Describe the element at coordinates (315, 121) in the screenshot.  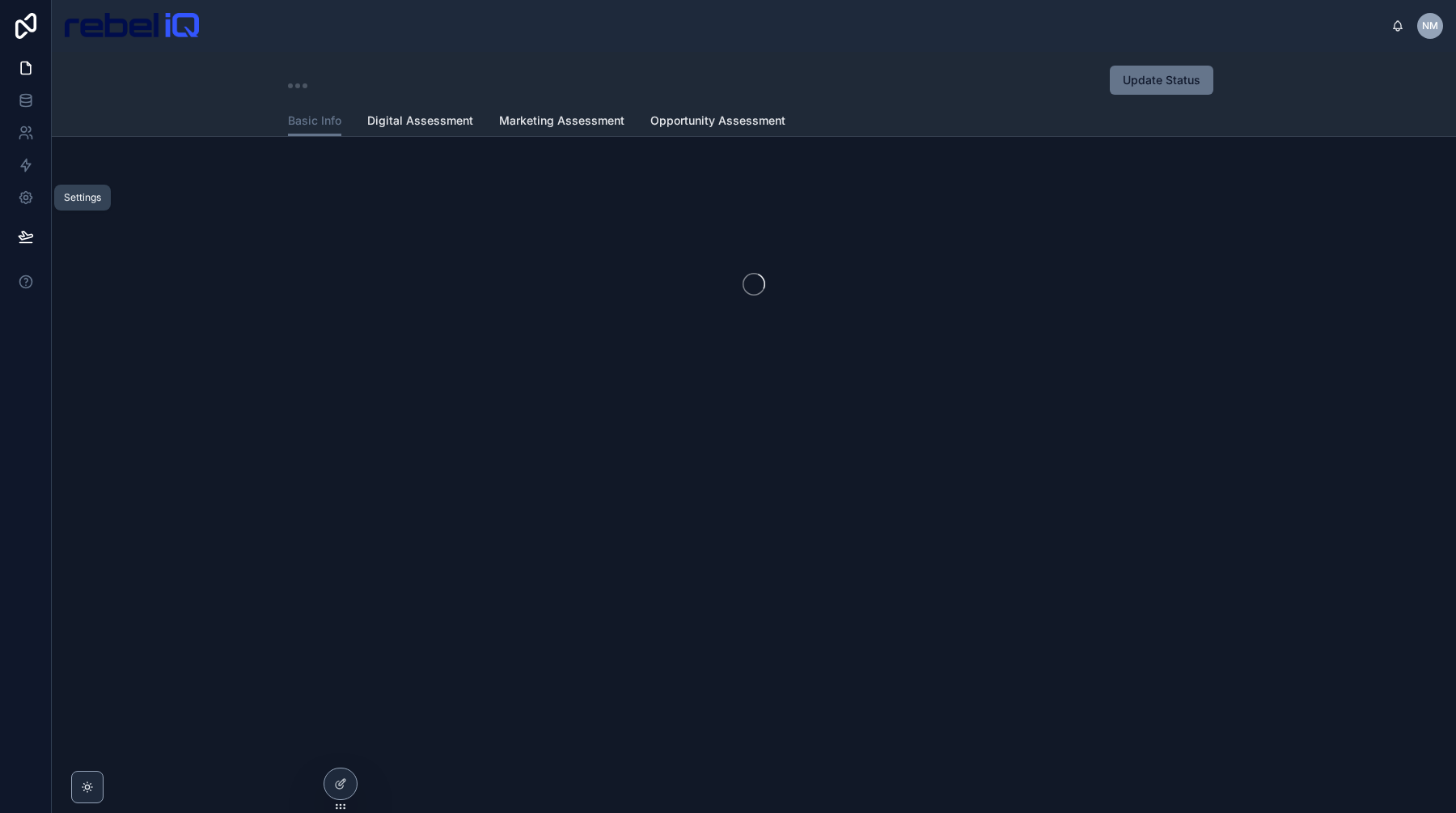
I see `a: Basic Info` at that location.